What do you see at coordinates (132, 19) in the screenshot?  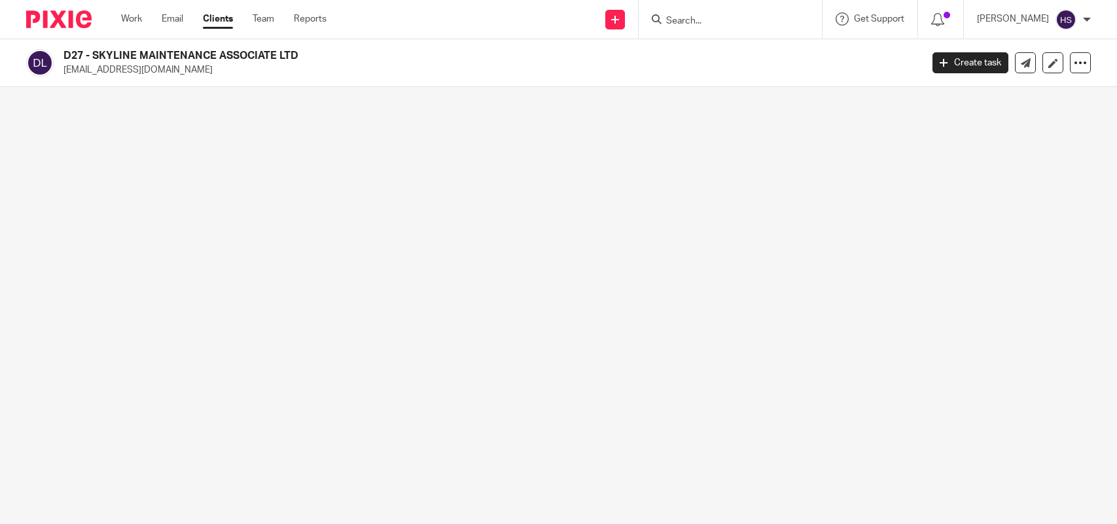 I see `a: Work` at bounding box center [132, 19].